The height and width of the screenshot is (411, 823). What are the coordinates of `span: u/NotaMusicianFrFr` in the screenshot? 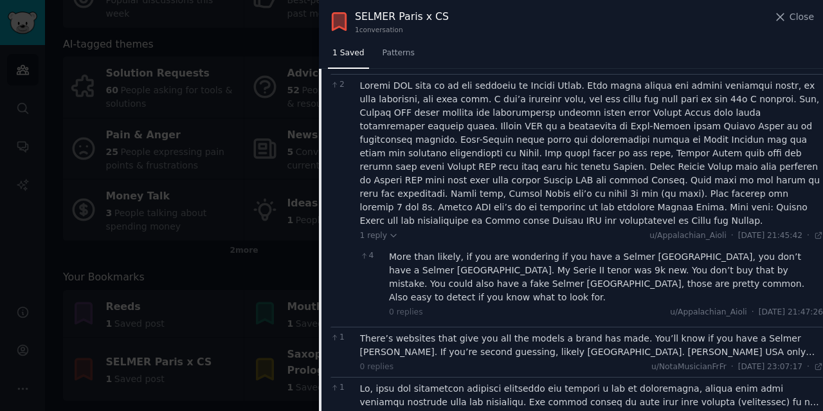 It's located at (689, 367).